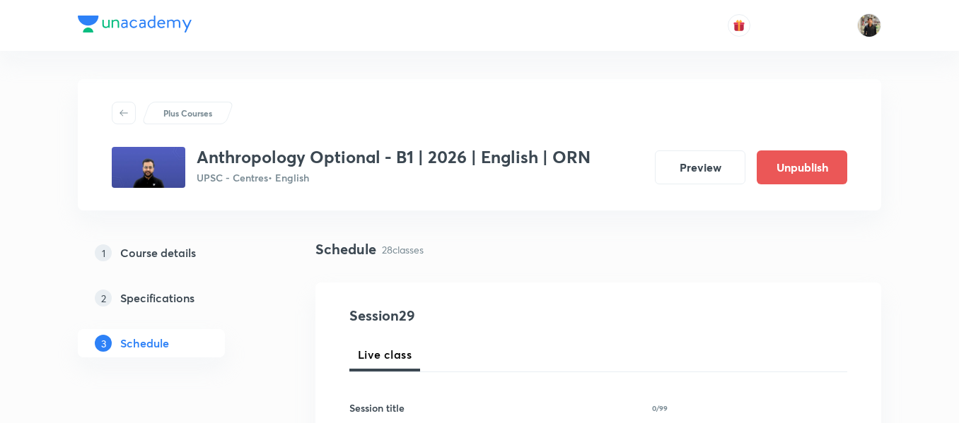 Image resolution: width=959 pixels, height=423 pixels. Describe the element at coordinates (134, 24) in the screenshot. I see `img: Company Logo` at that location.